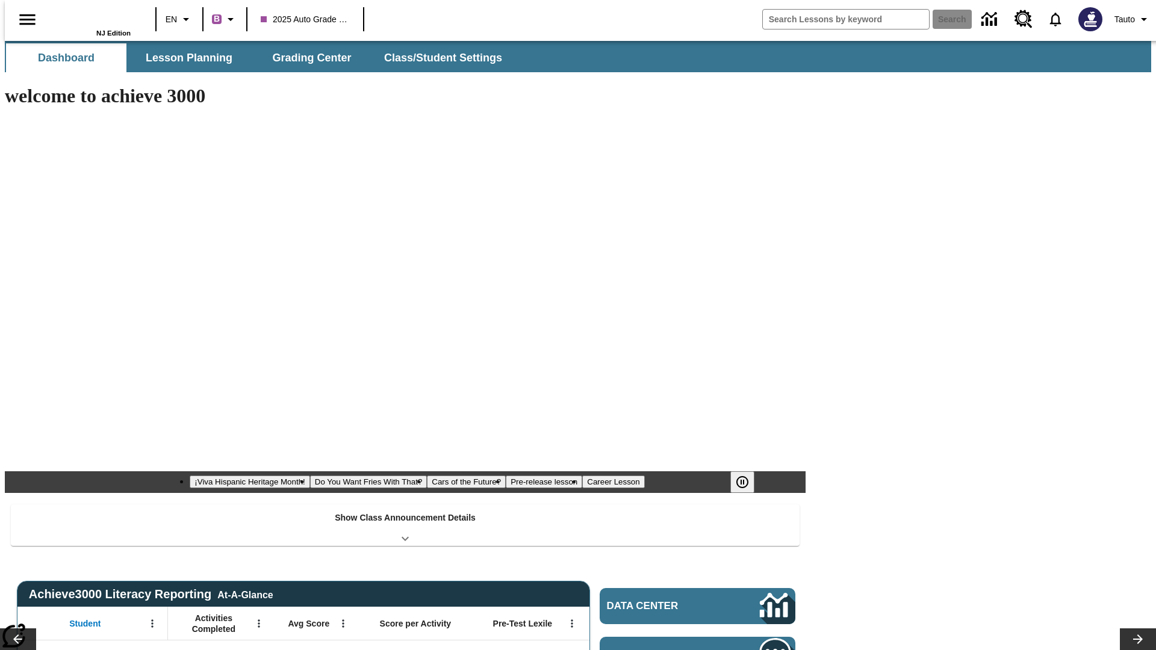  I want to click on p: Show Class Announcement Details, so click(405, 518).